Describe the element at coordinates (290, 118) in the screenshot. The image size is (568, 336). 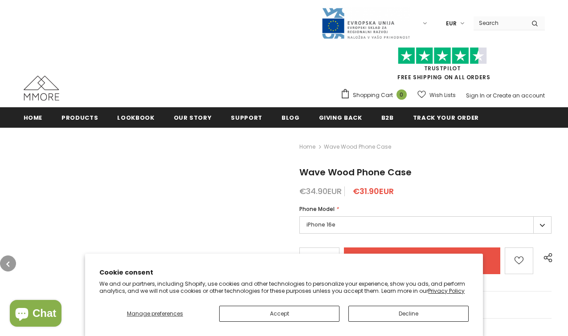
I see `span: Blog` at that location.